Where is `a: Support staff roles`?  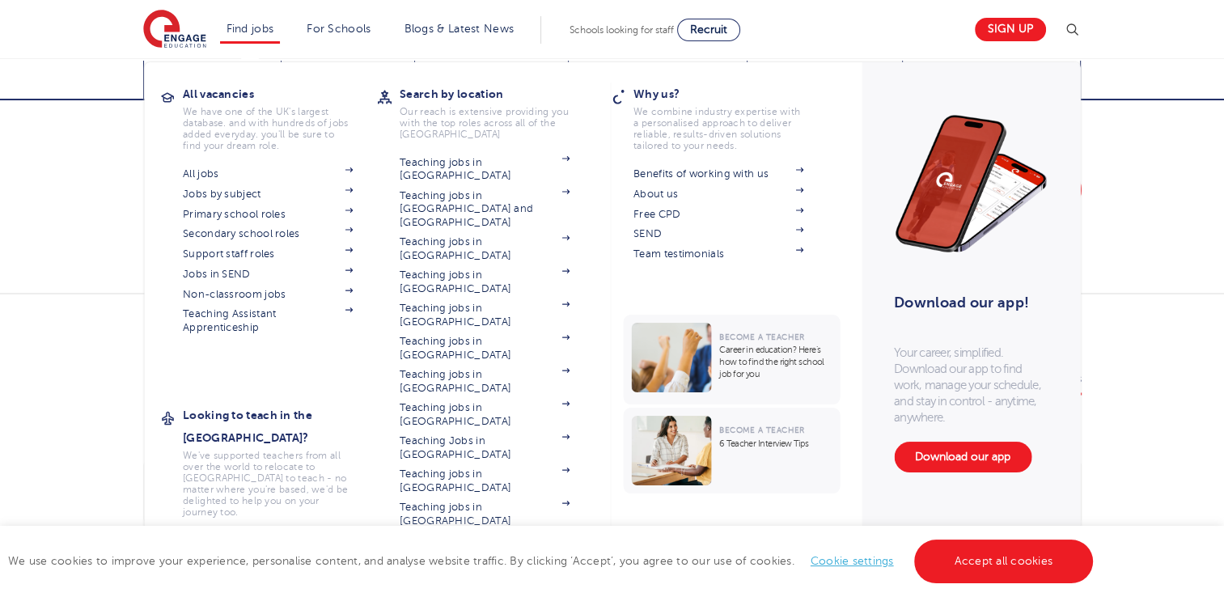 a: Support staff roles is located at coordinates (268, 254).